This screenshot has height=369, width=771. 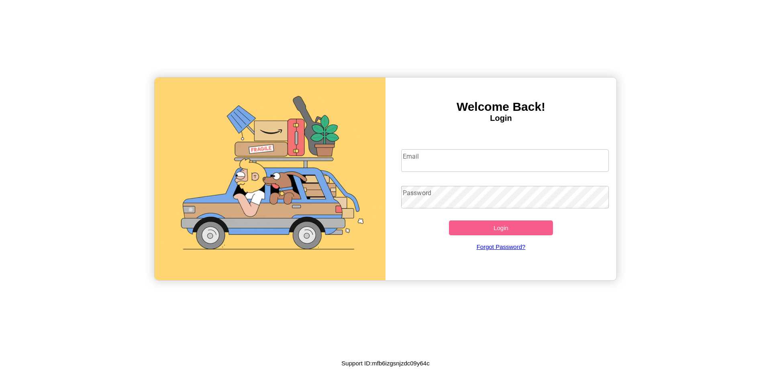 I want to click on h4: Login, so click(x=501, y=118).